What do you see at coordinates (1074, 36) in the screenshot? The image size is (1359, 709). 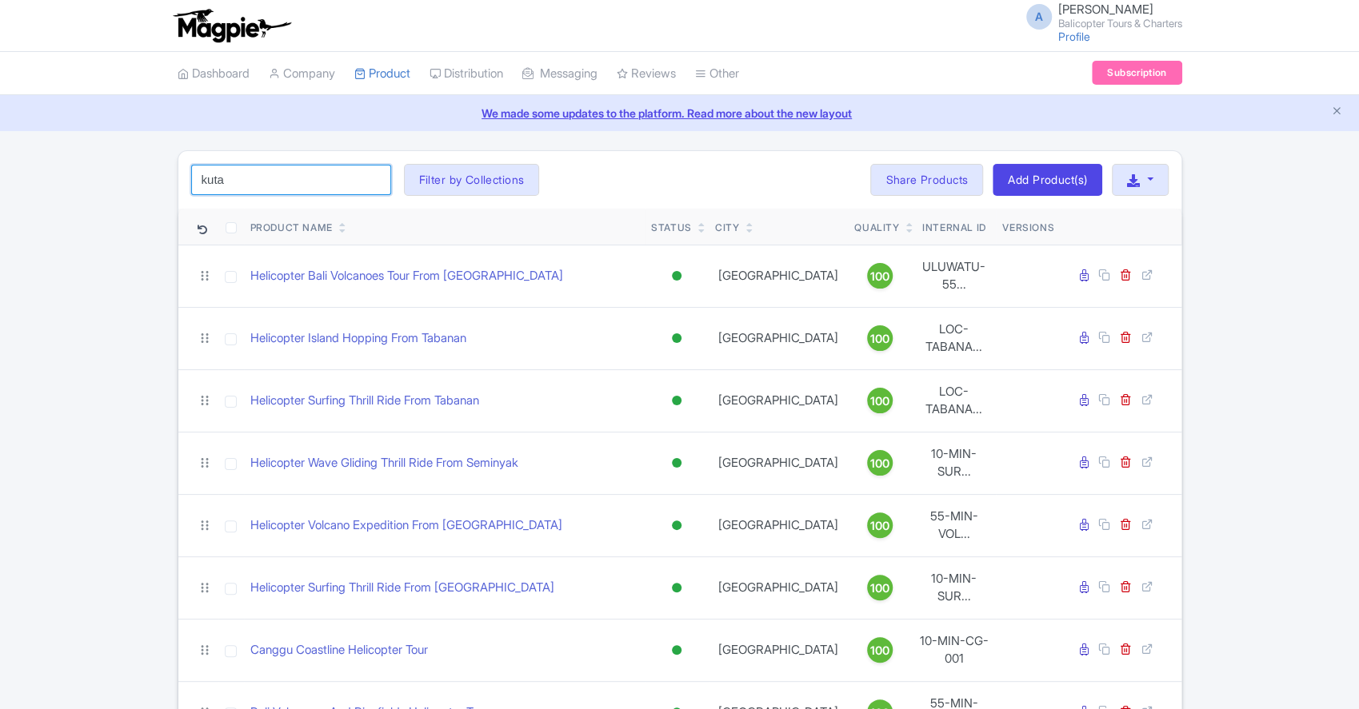 I see `a: Profile` at bounding box center [1074, 36].